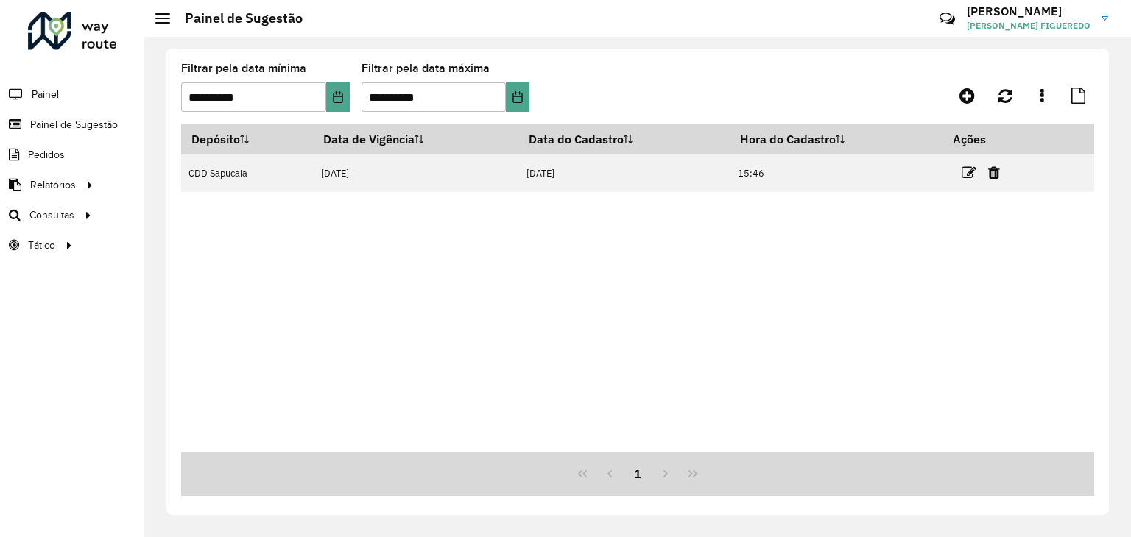 This screenshot has width=1131, height=537. I want to click on button: 1, so click(638, 474).